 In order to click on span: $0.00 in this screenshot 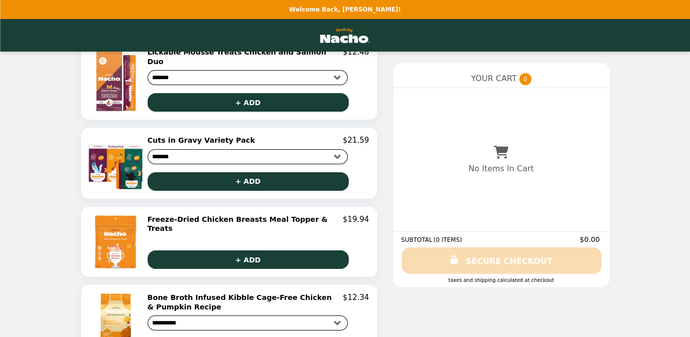, I will do `click(590, 239)`.